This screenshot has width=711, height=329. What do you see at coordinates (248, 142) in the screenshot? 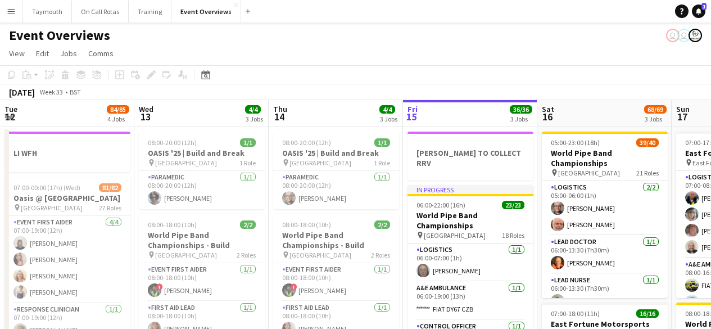
I see `span: 1/1` at bounding box center [248, 142].